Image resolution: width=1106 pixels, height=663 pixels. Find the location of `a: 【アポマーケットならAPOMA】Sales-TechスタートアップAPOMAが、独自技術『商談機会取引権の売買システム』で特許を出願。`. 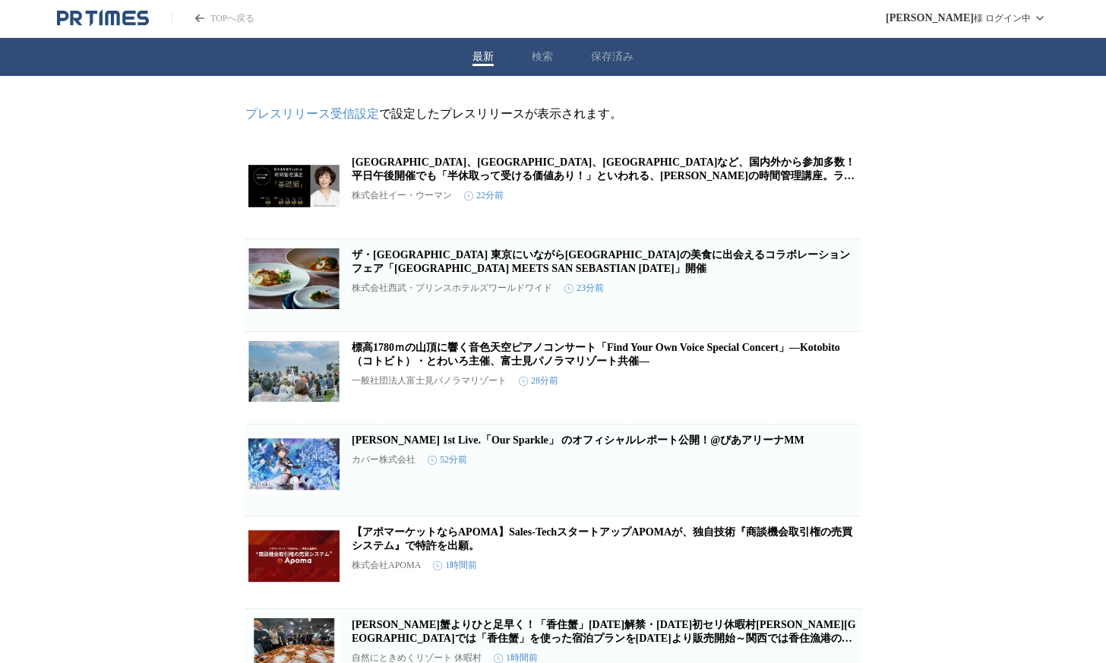

a: 【アポマーケットならAPOMA】Sales-TechスタートアップAPOMAが、独自技術『商談機会取引権の売買システム』で特許を出願。 is located at coordinates (602, 539).